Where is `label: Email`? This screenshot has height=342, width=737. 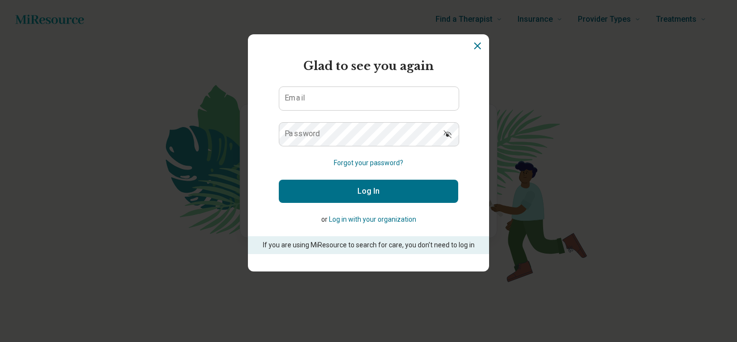
label: Email is located at coordinates (295, 98).